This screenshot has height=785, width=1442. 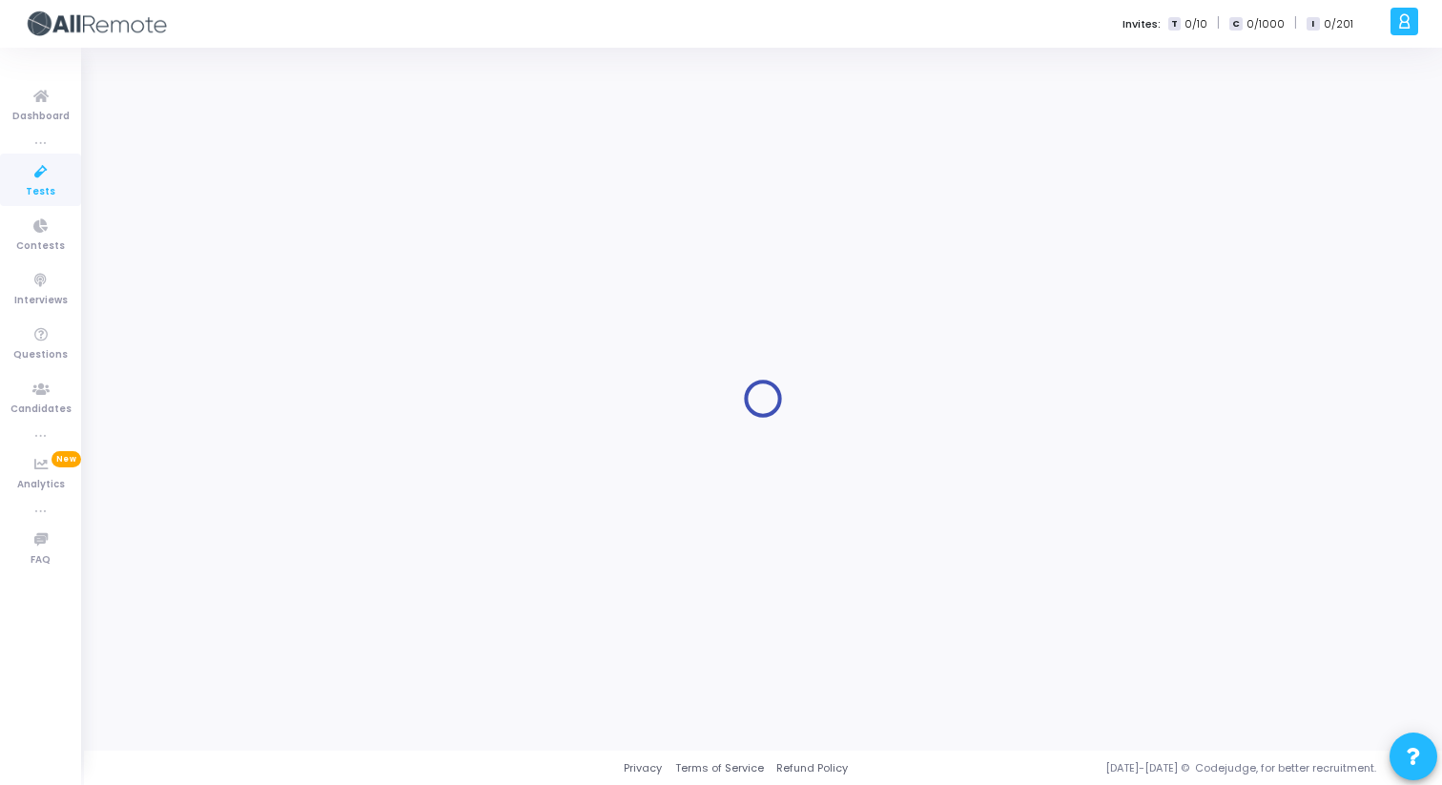 What do you see at coordinates (719, 768) in the screenshot?
I see `a: Terms of Service` at bounding box center [719, 768].